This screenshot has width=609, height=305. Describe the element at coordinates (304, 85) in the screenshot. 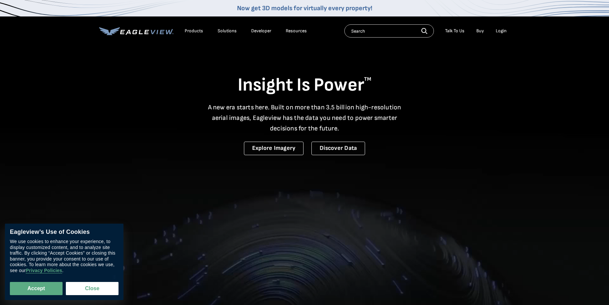

I see `h1: Insight Is Power` at that location.